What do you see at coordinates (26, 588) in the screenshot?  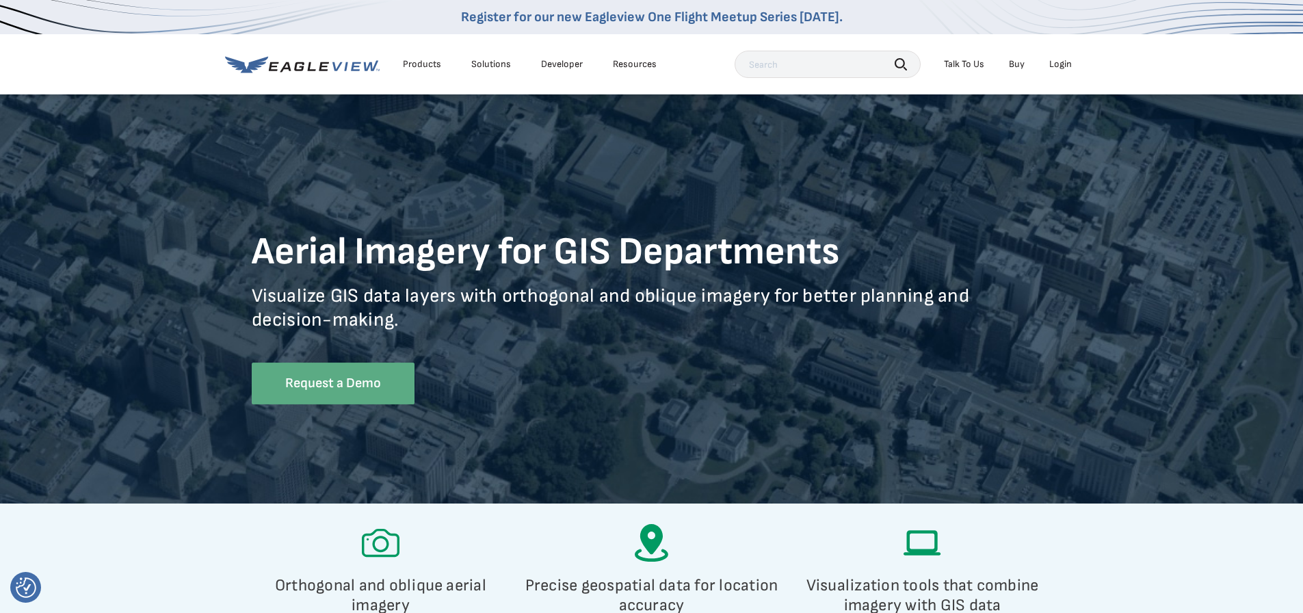 I see `button: Consent Preferences` at bounding box center [26, 588].